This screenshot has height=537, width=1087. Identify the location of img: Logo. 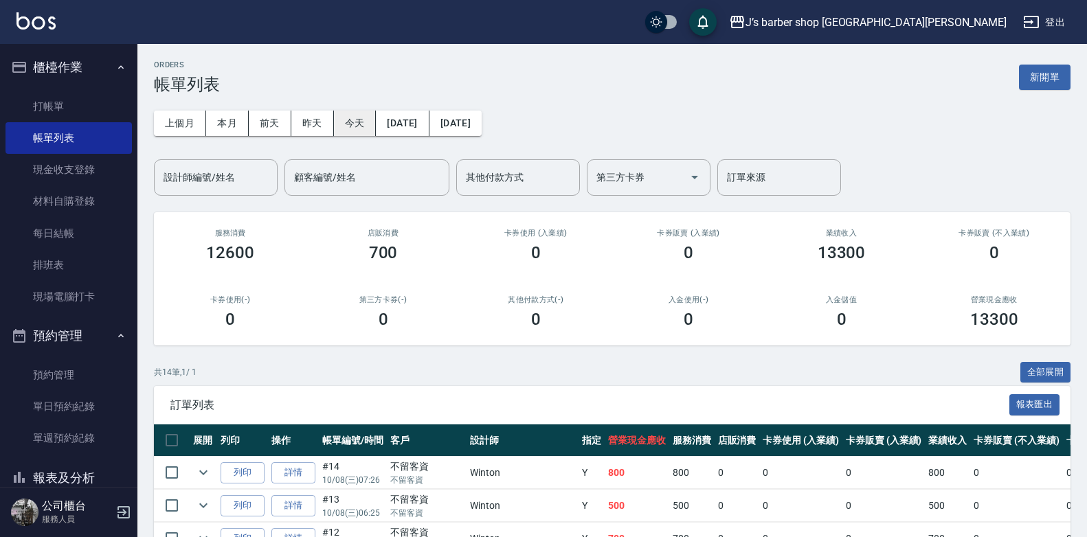
(36, 21).